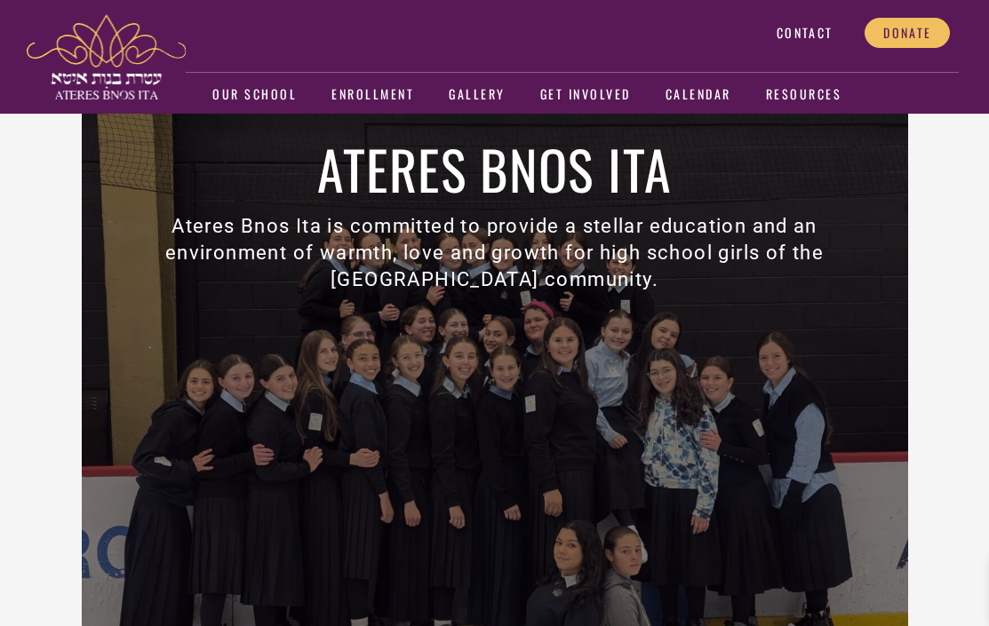  I want to click on a: Gallery, so click(477, 95).